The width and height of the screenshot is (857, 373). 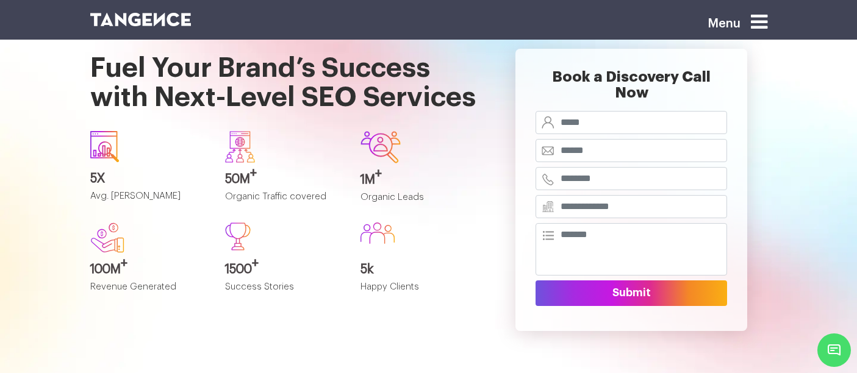 What do you see at coordinates (149, 179) in the screenshot?
I see `h3: 5X` at bounding box center [149, 179].